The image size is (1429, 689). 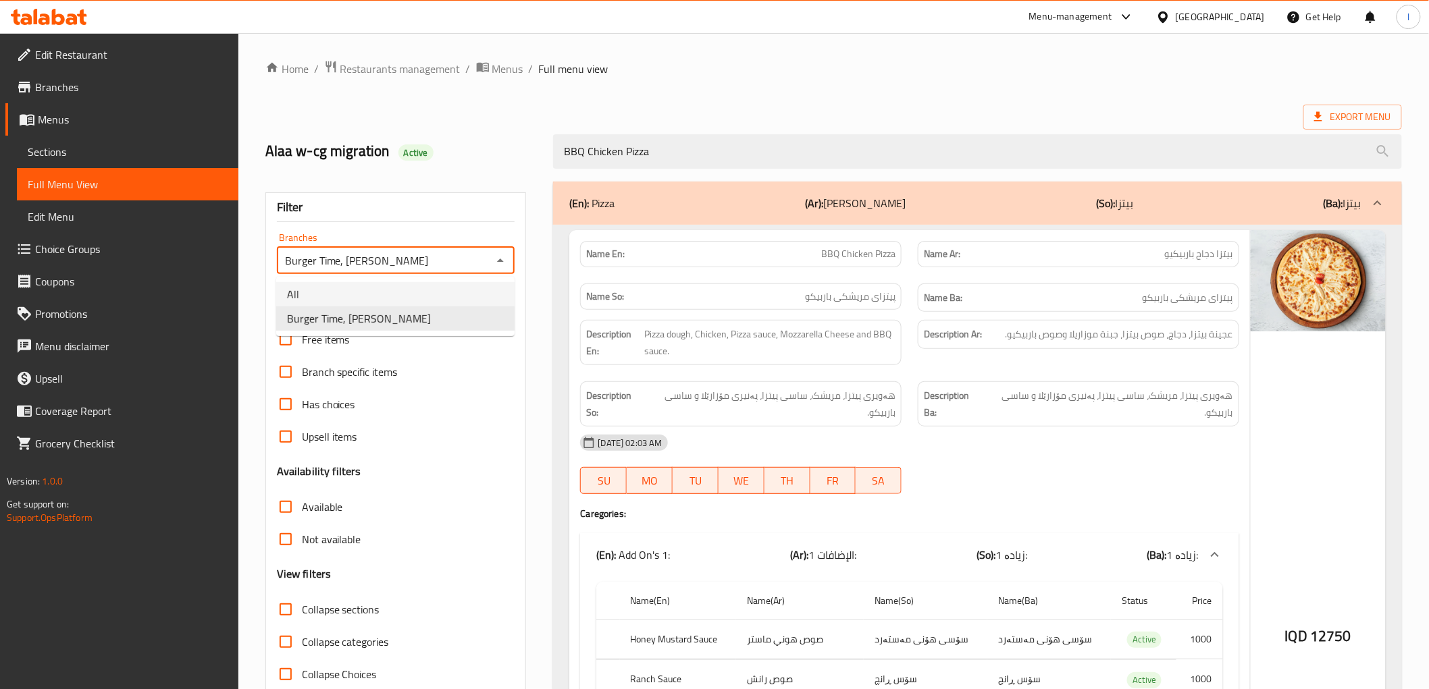 I want to click on strong: Description Ar:, so click(x=953, y=334).